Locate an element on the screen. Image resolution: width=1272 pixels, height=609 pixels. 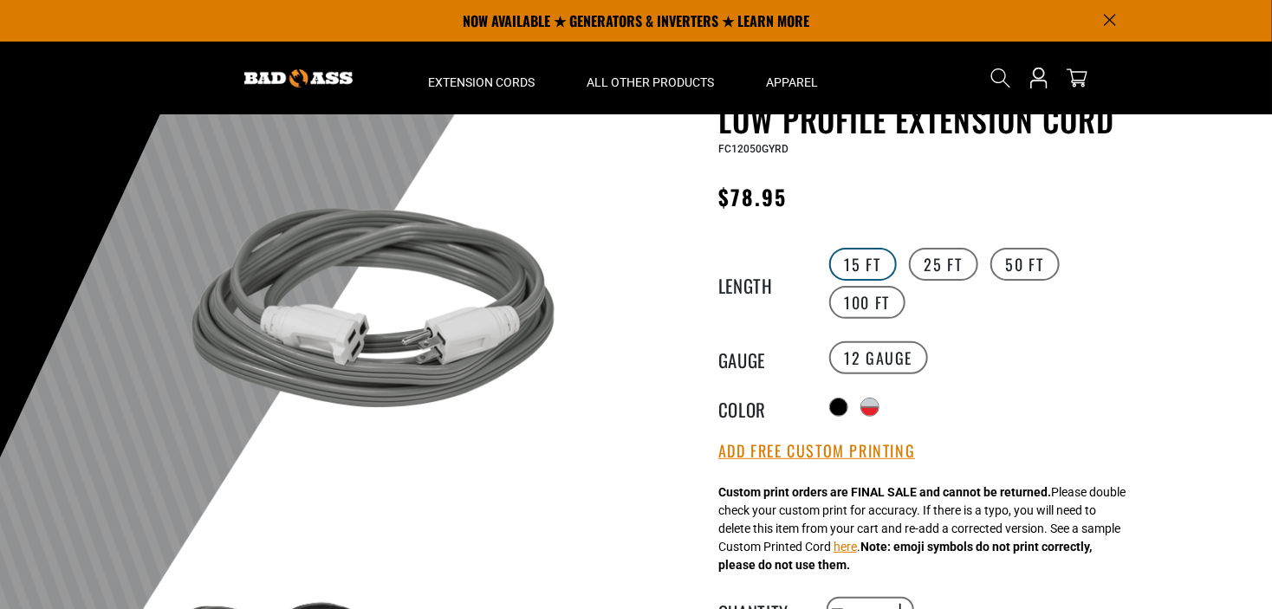
img: Bad Ass Extension Cords is located at coordinates (298, 78).